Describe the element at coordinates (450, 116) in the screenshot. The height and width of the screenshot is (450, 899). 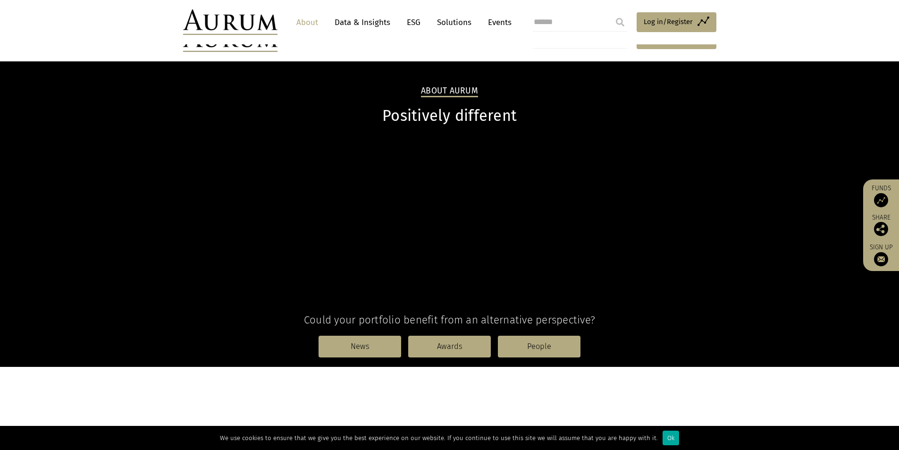
I see `h1: Positively different` at that location.